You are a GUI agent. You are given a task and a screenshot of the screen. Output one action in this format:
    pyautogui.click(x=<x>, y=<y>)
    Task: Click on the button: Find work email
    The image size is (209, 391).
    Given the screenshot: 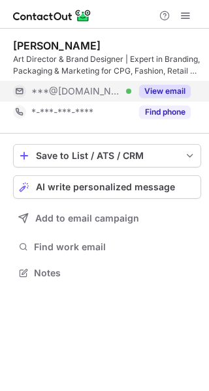 What is the action you would take?
    pyautogui.click(x=107, y=247)
    